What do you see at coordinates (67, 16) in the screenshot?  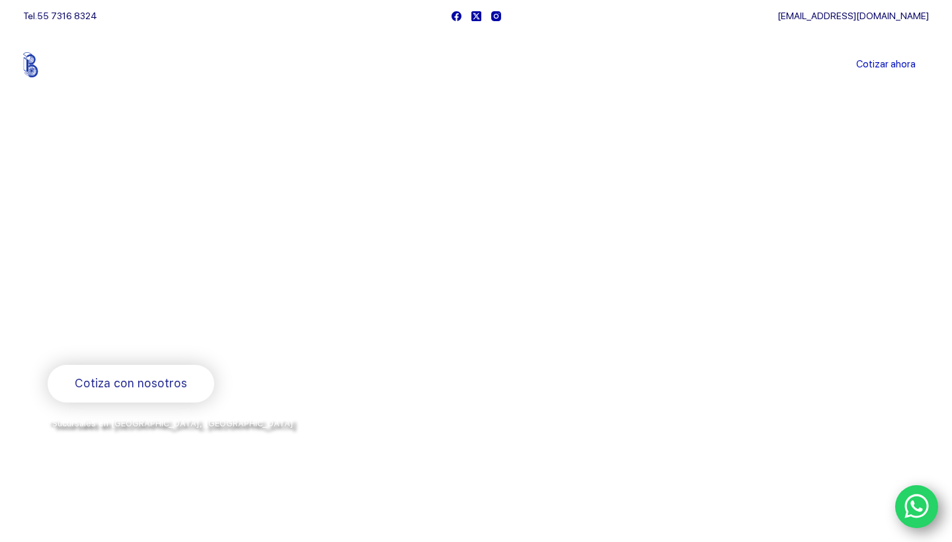 I see `a: 55 7316 8324` at bounding box center [67, 16].